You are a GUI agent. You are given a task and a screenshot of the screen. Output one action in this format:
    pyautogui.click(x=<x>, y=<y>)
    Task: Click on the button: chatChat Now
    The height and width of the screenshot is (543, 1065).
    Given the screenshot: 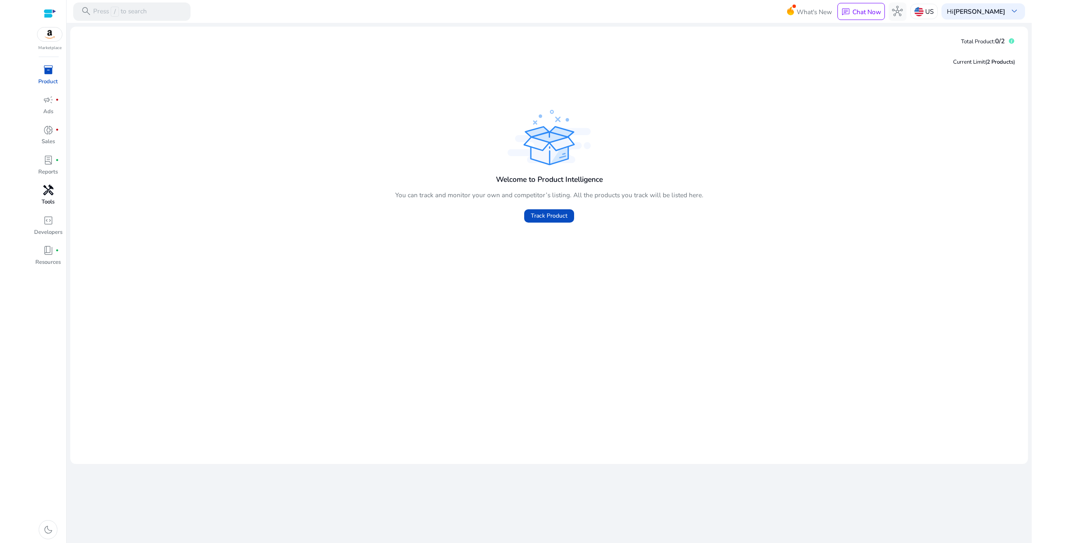 What is the action you would take?
    pyautogui.click(x=860, y=11)
    